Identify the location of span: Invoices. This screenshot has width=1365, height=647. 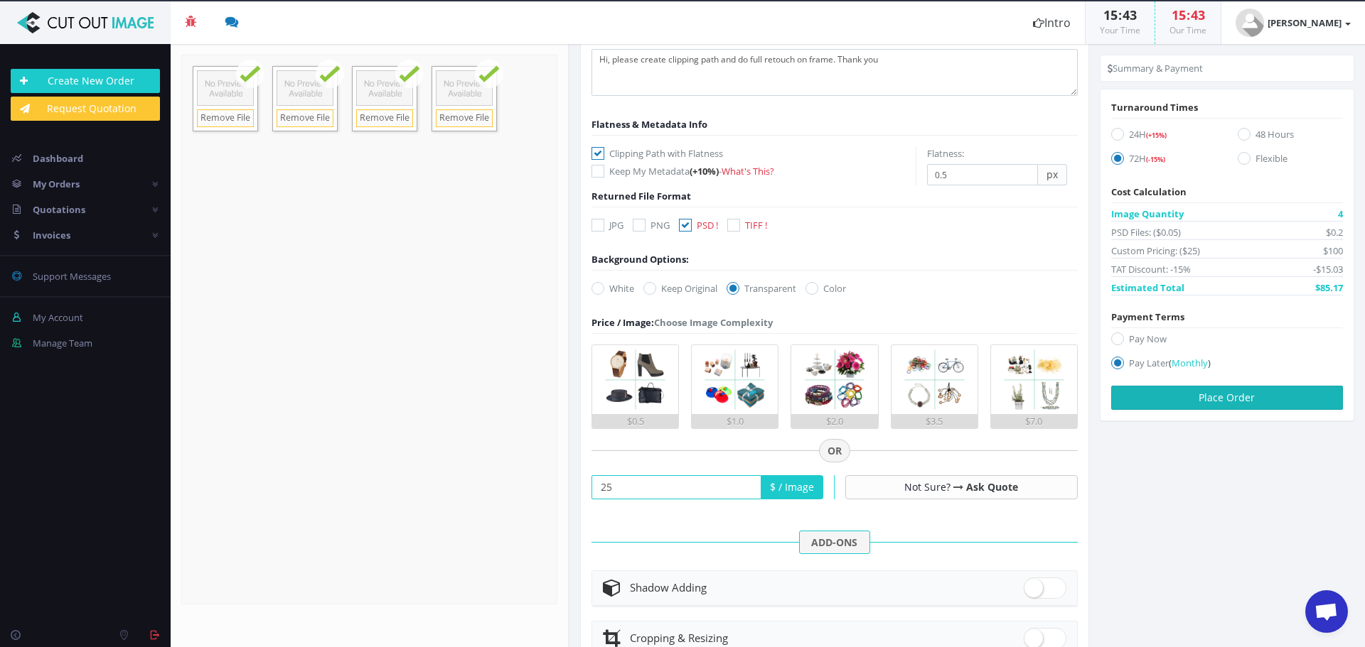
(51, 235).